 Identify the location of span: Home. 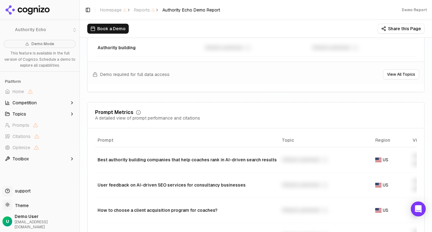
(18, 92).